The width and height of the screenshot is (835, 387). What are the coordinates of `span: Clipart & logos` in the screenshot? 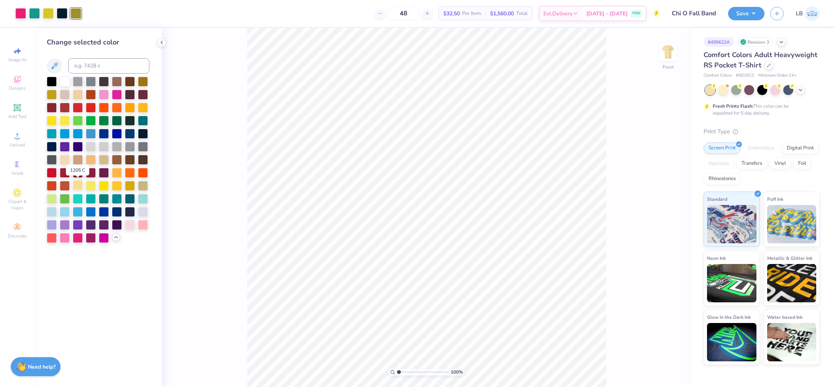 It's located at (17, 205).